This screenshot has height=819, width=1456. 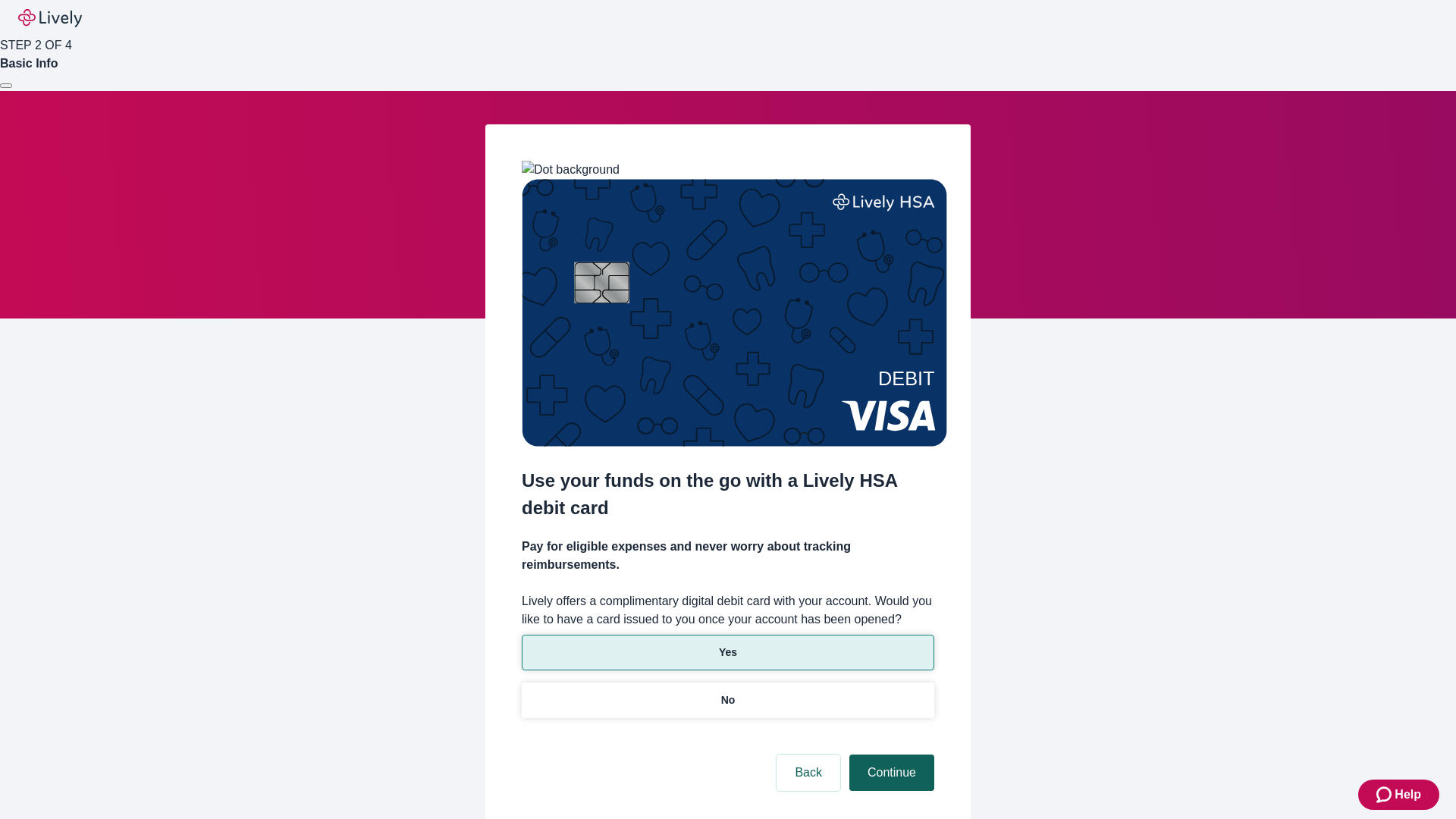 What do you see at coordinates (808, 773) in the screenshot?
I see `button: Back` at bounding box center [808, 773].